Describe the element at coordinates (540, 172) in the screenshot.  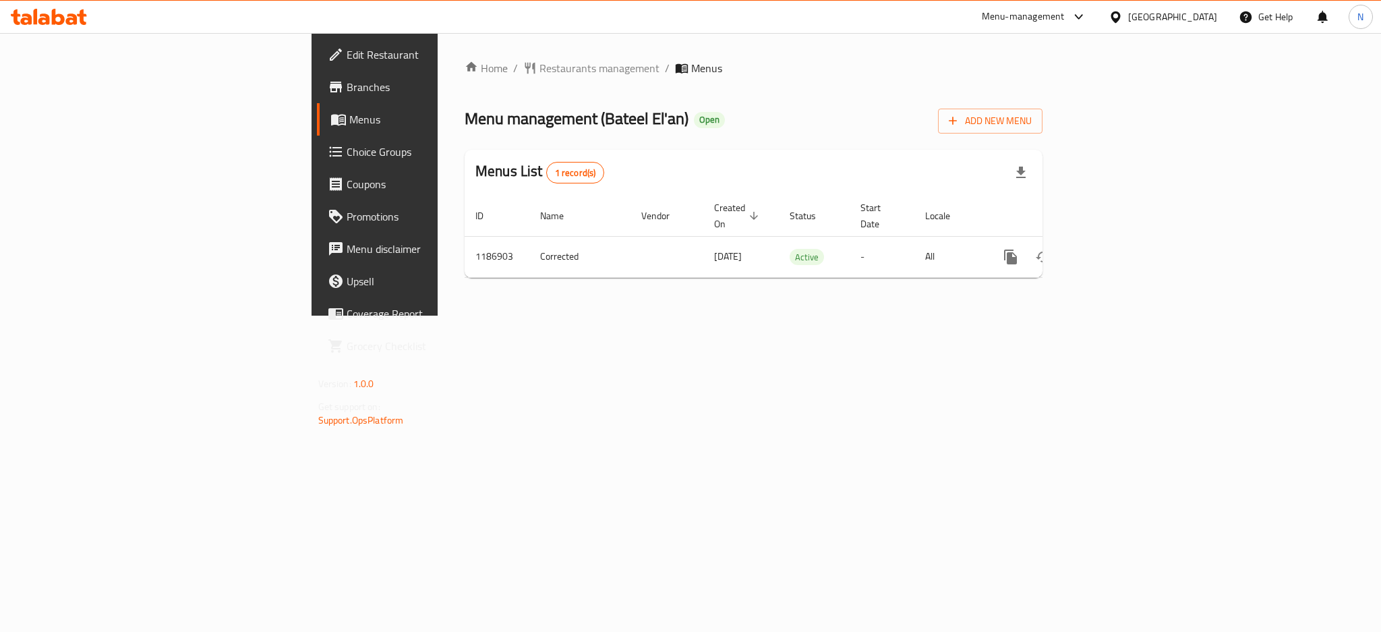
I see `h2: Menus List` at that location.